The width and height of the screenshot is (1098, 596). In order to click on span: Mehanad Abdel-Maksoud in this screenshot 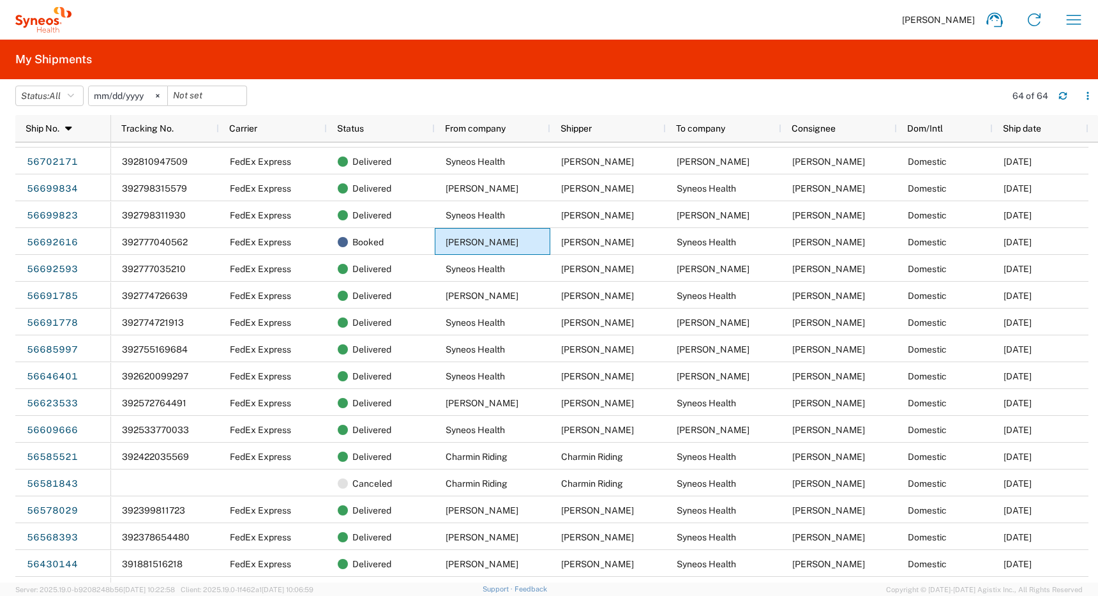, I will do `click(482, 537)`.